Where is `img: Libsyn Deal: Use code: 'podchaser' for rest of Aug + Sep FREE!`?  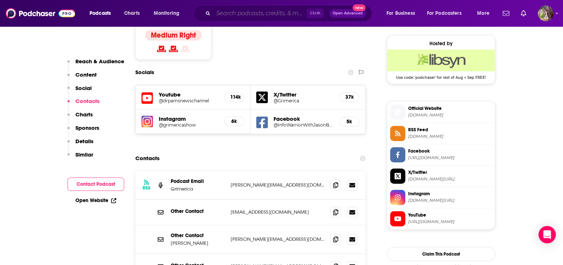
img: Libsyn Deal: Use code: 'podchaser' for rest of Aug + Sep FREE! is located at coordinates (441, 60).